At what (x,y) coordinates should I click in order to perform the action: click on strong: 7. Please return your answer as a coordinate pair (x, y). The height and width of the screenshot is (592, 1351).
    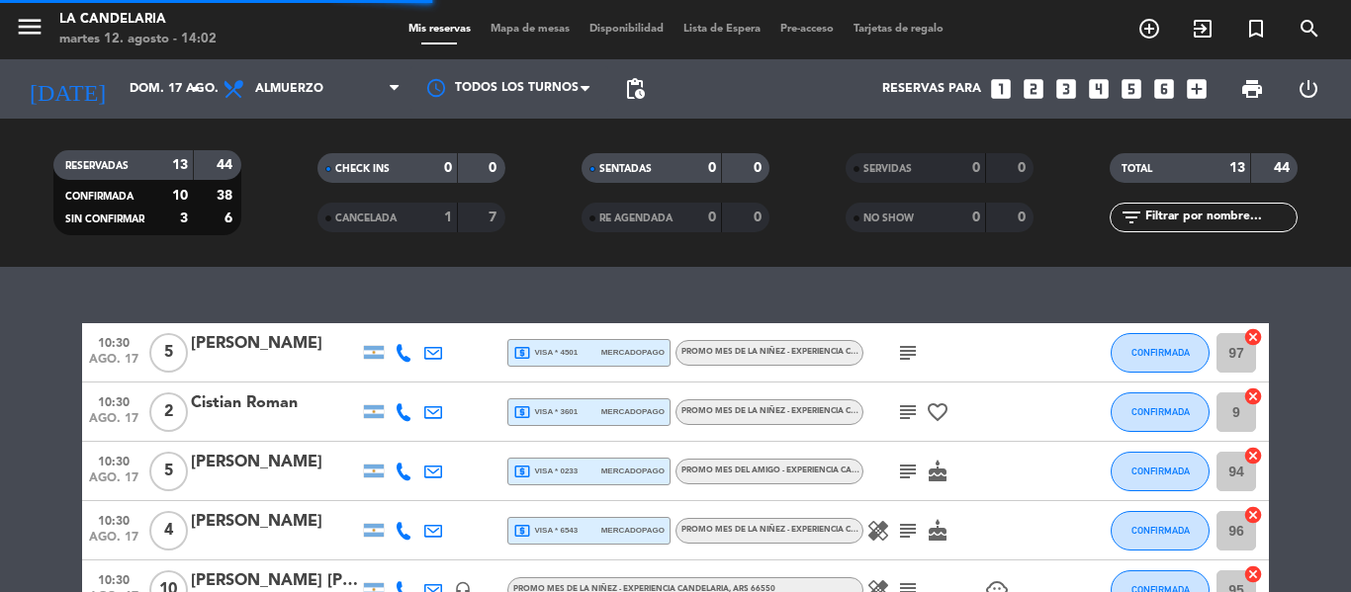
    Looking at the image, I should click on (495, 218).